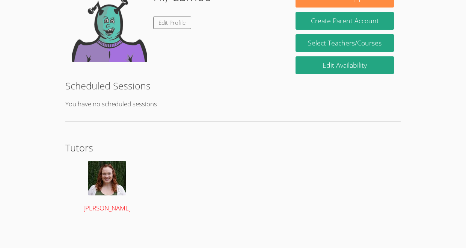  I want to click on h2: Tutors, so click(233, 148).